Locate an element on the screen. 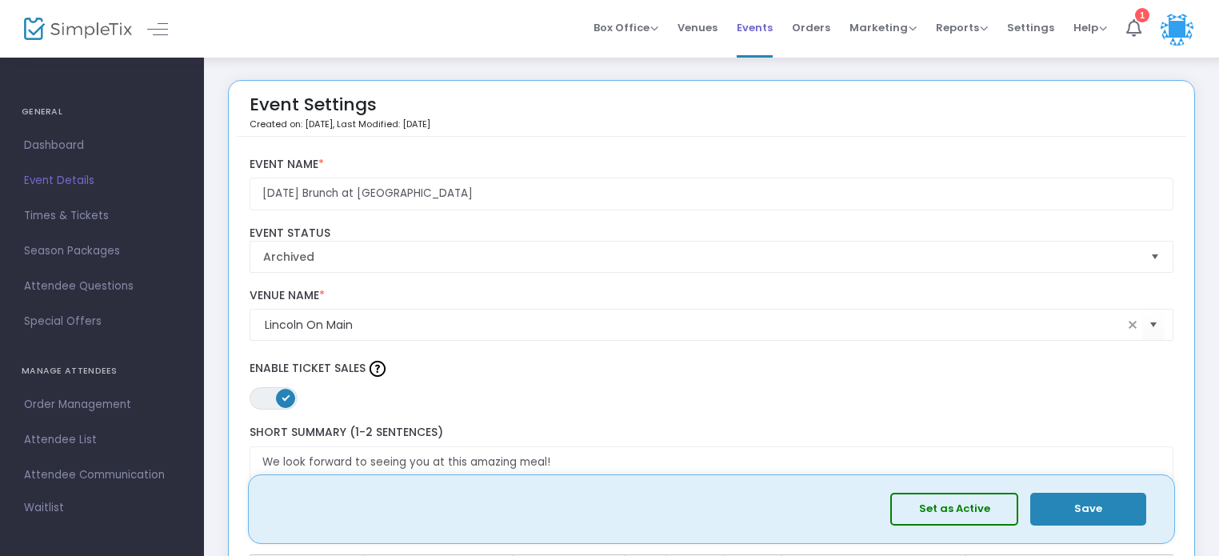 This screenshot has width=1219, height=556. div: 1 is located at coordinates (1142, 15).